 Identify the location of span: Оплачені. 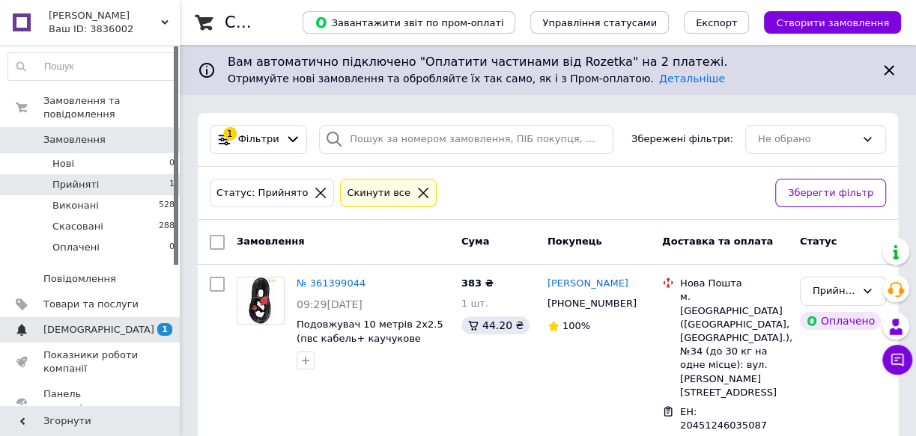
(76, 248).